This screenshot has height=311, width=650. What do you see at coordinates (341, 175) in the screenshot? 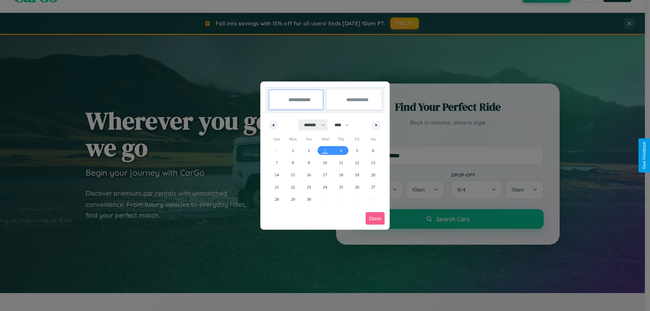
I see `button: 18` at bounding box center [341, 175].